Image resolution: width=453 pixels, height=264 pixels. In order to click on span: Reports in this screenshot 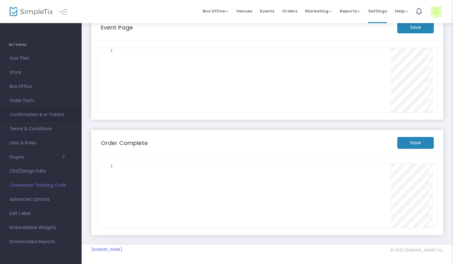, I will do `click(350, 11)`.